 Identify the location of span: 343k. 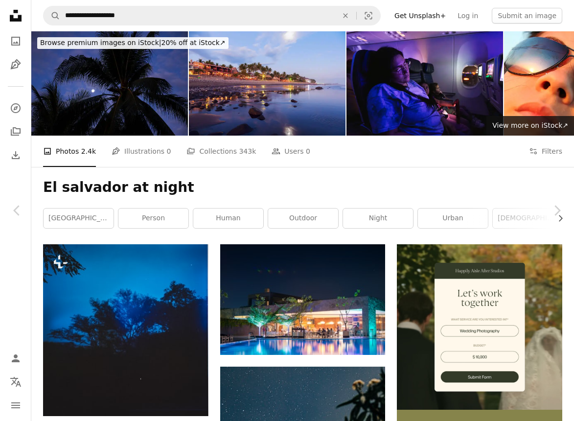
(247, 151).